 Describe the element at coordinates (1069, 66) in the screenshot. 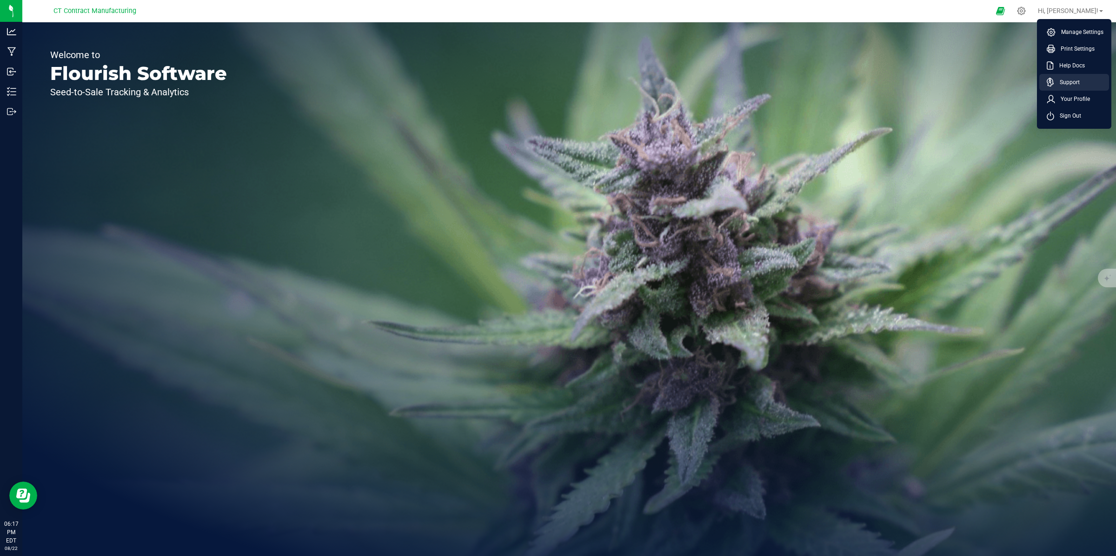

I see `span: Help Docs` at that location.